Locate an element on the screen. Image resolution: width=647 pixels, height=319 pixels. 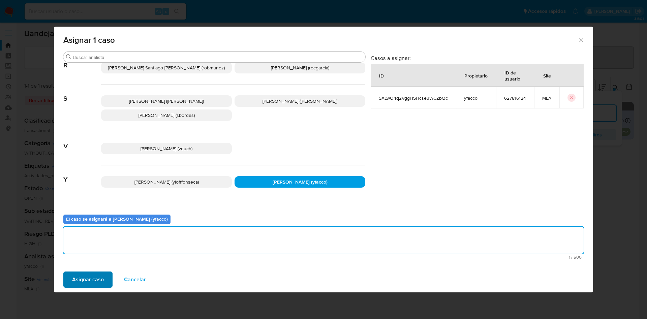
span: Máximo 500 caracteres is located at coordinates (323, 257).